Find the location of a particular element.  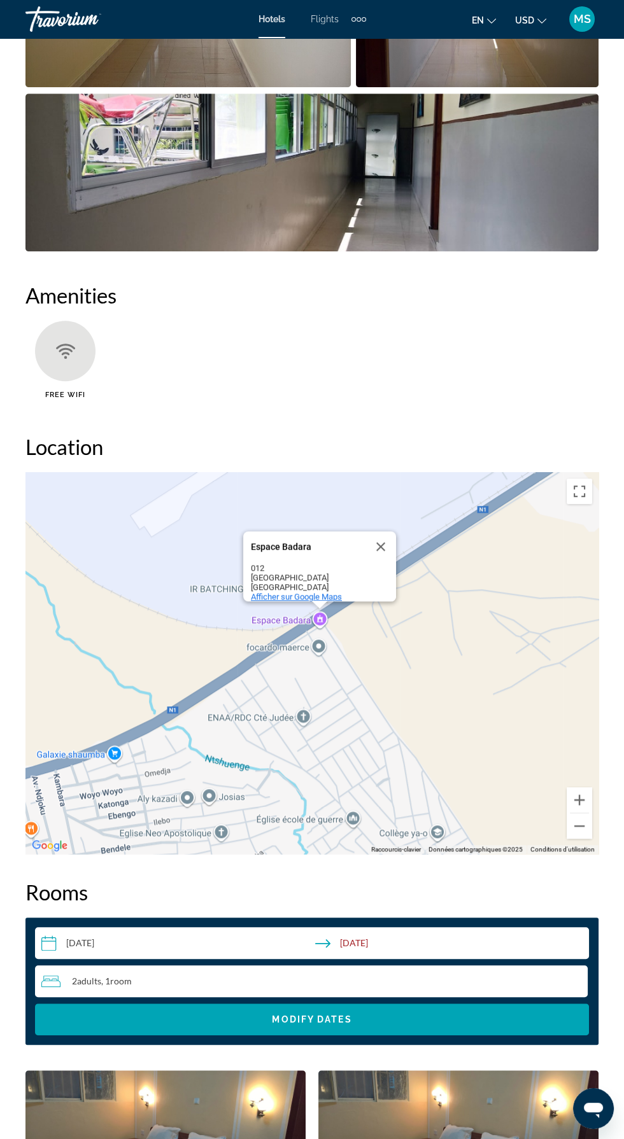

button: Basculer en plein écran is located at coordinates (579, 491).